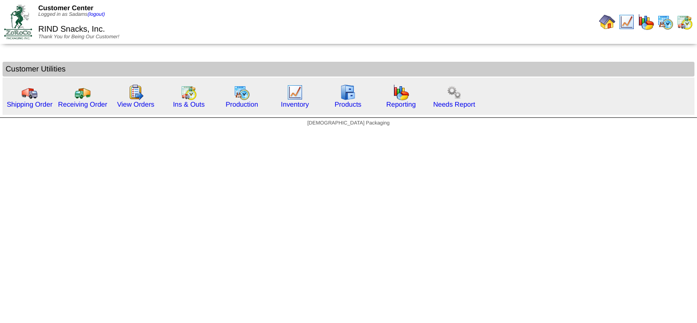 Image resolution: width=697 pixels, height=323 pixels. What do you see at coordinates (242, 104) in the screenshot?
I see `a: Production` at bounding box center [242, 104].